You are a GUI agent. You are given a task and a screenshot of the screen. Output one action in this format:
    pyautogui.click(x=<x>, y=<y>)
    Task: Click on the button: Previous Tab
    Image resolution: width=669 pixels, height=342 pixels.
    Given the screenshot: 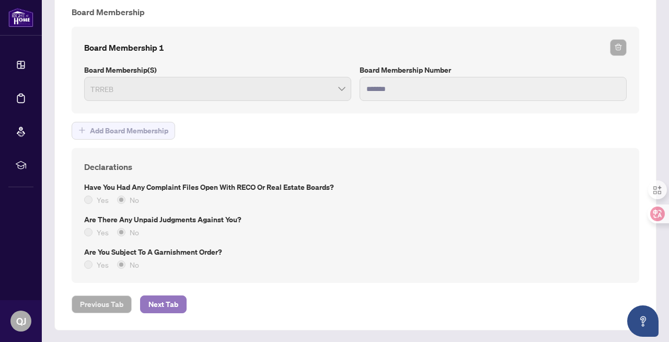 What is the action you would take?
    pyautogui.click(x=101, y=304)
    